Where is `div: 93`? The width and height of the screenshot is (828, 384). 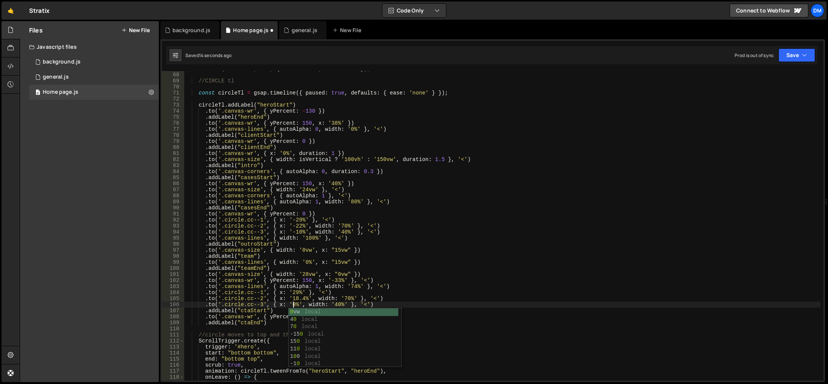 div: 93 is located at coordinates (173, 226).